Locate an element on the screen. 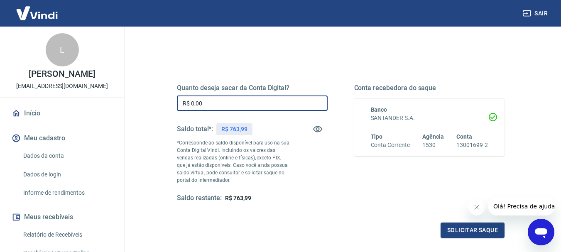  h5: Saldo total*: is located at coordinates (195, 129).